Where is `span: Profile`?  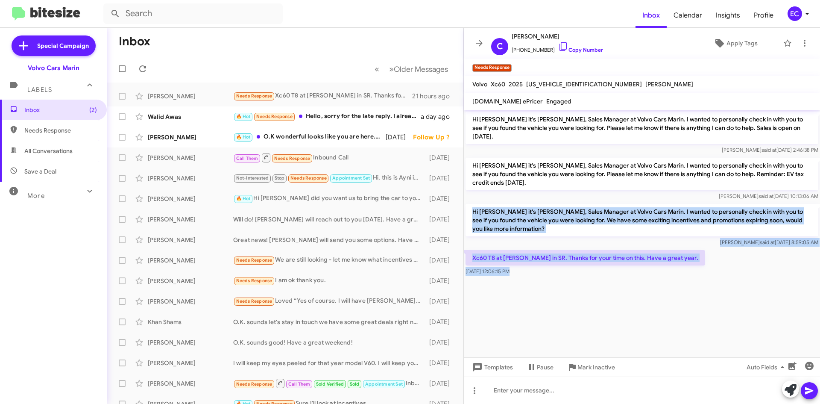 span: Profile is located at coordinates (763, 15).